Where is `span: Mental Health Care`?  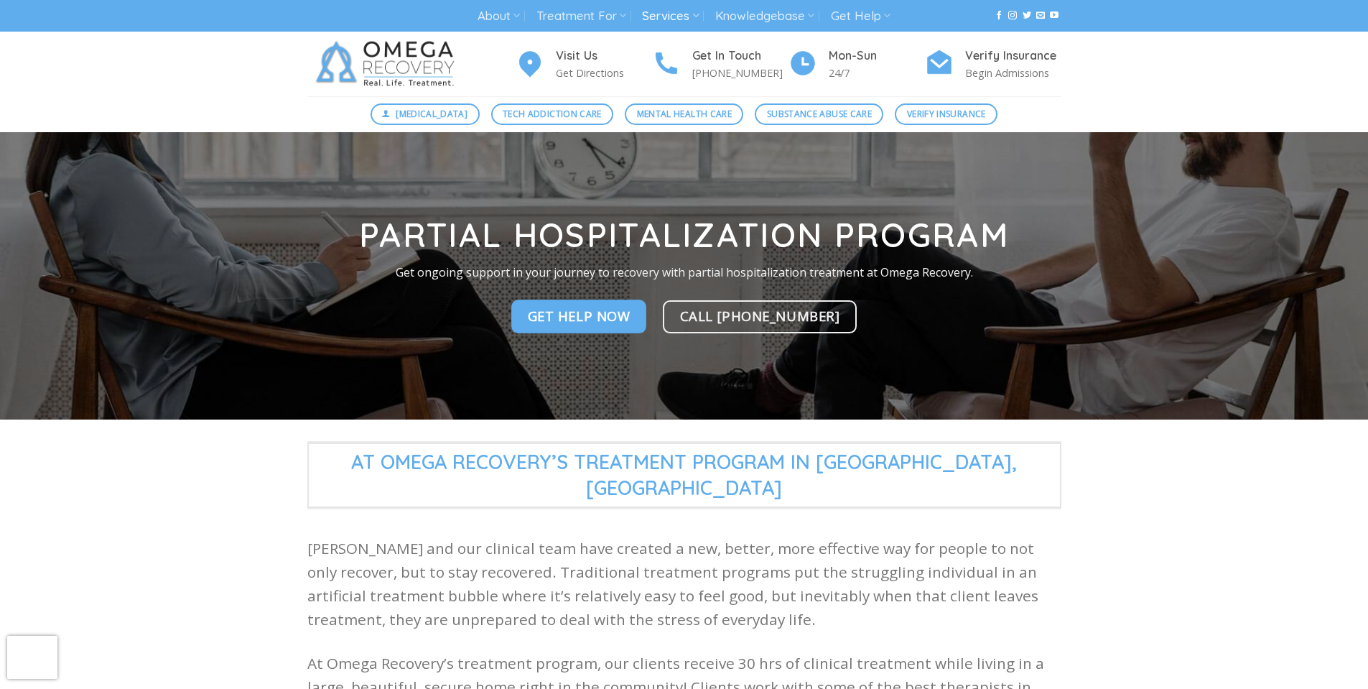
span: Mental Health Care is located at coordinates (685, 113).